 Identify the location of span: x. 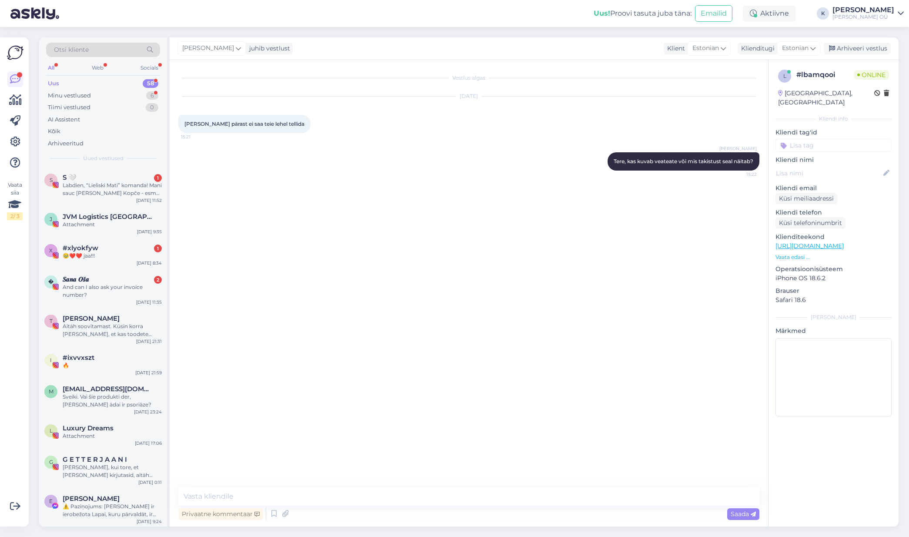
(51, 250).